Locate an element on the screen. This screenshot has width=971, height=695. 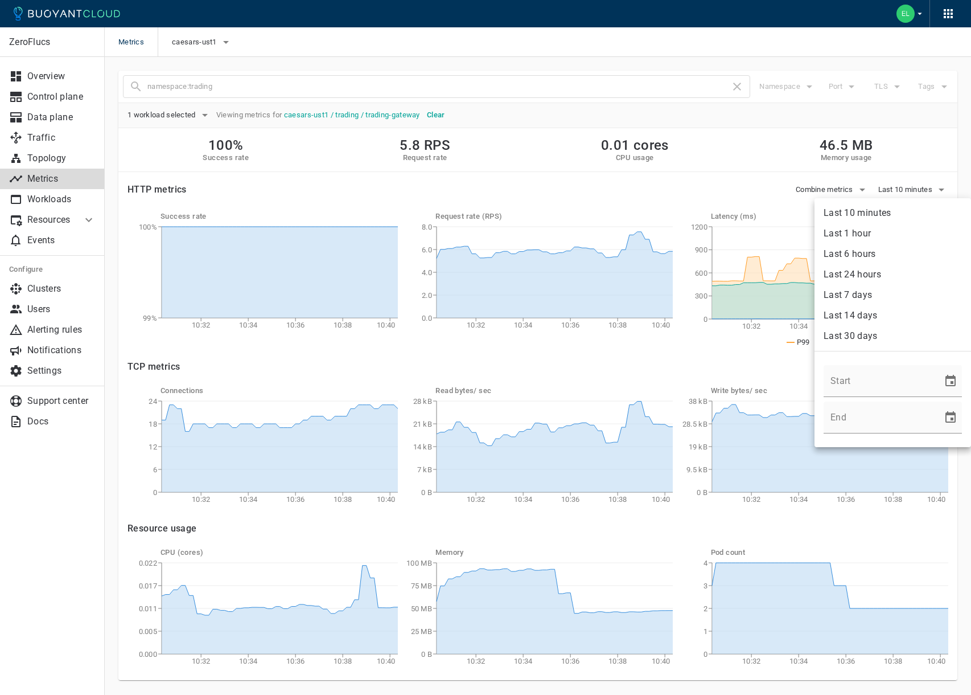
li: Last 24 hours is located at coordinates (893, 274).